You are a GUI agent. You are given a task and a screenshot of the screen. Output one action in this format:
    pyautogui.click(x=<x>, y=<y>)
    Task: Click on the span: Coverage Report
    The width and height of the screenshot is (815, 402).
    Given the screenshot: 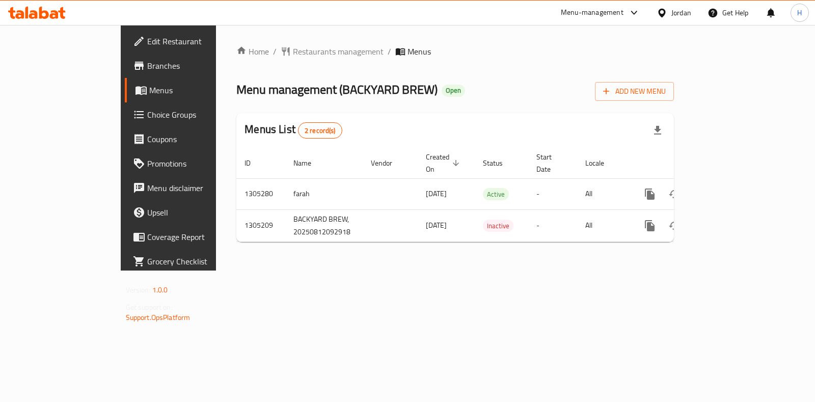 What is the action you would take?
    pyautogui.click(x=198, y=237)
    